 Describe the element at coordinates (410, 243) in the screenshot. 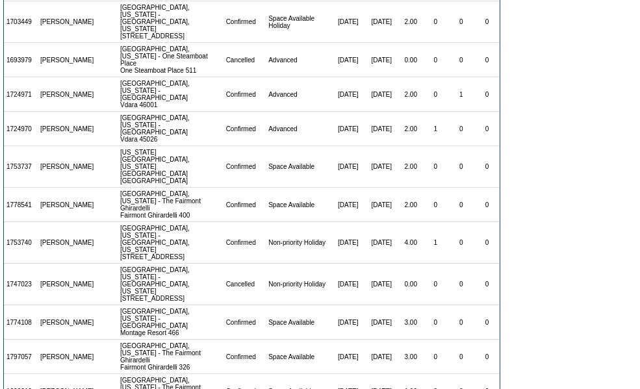

I see `td: 4.00` at that location.